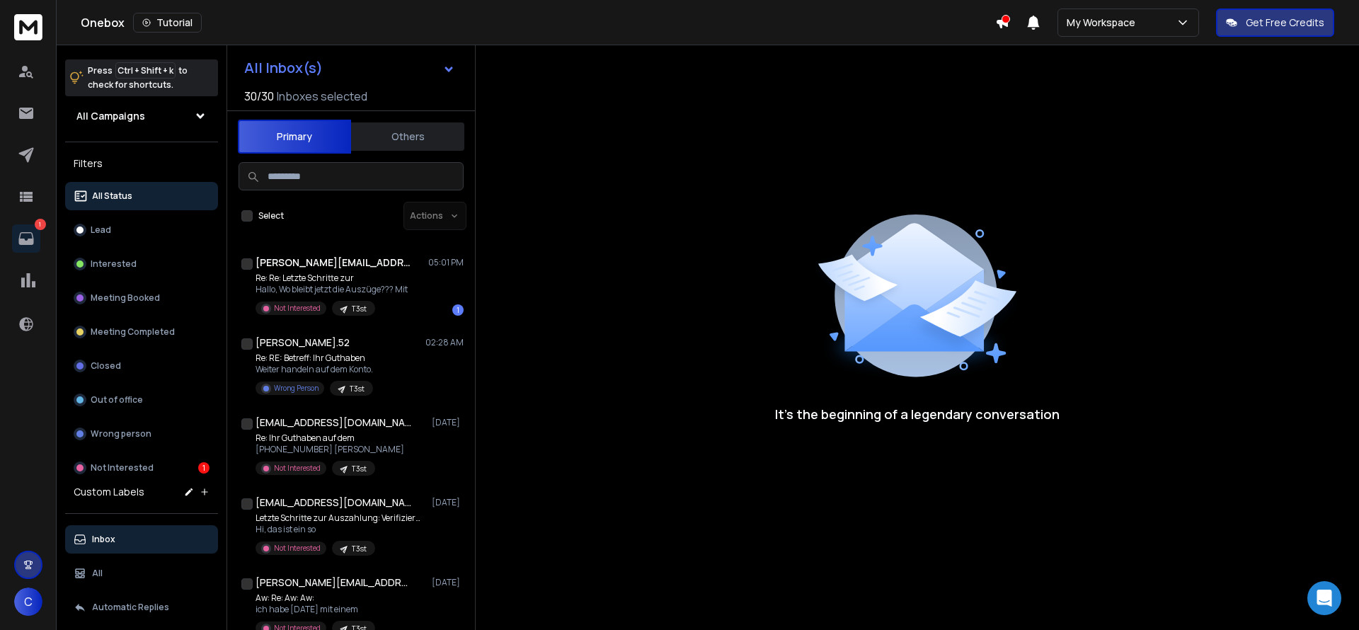 The width and height of the screenshot is (1359, 630). Describe the element at coordinates (538, 23) in the screenshot. I see `div: Onebox` at that location.